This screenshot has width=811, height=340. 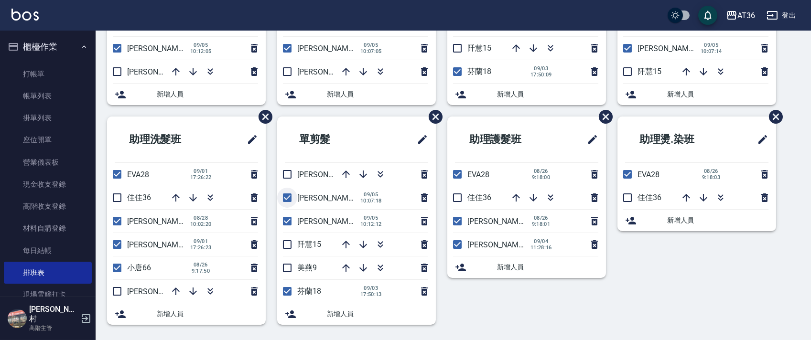 I want to click on a: 座位開單, so click(x=48, y=140).